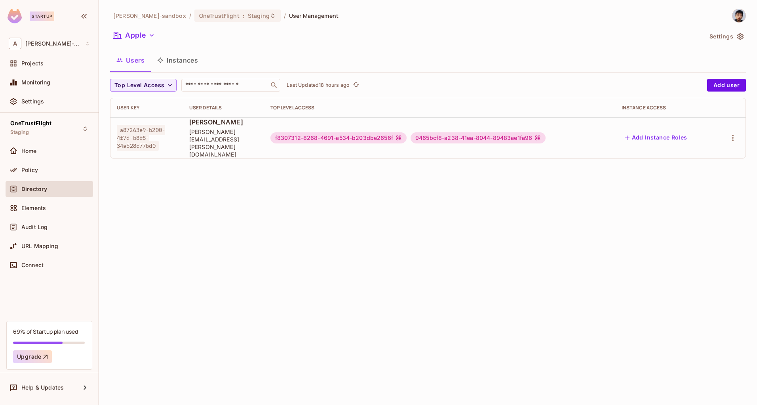  Describe the element at coordinates (726, 36) in the screenshot. I see `button: Settings` at that location.